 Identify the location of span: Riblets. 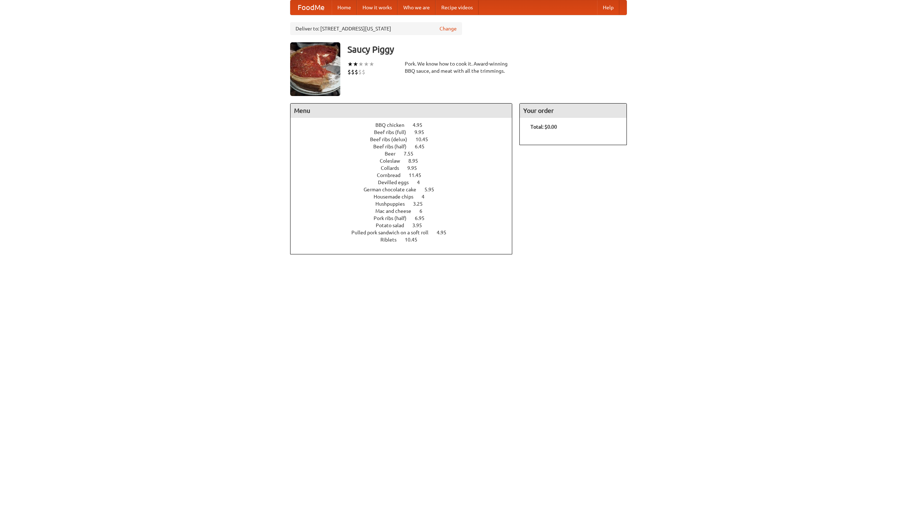
(392, 240).